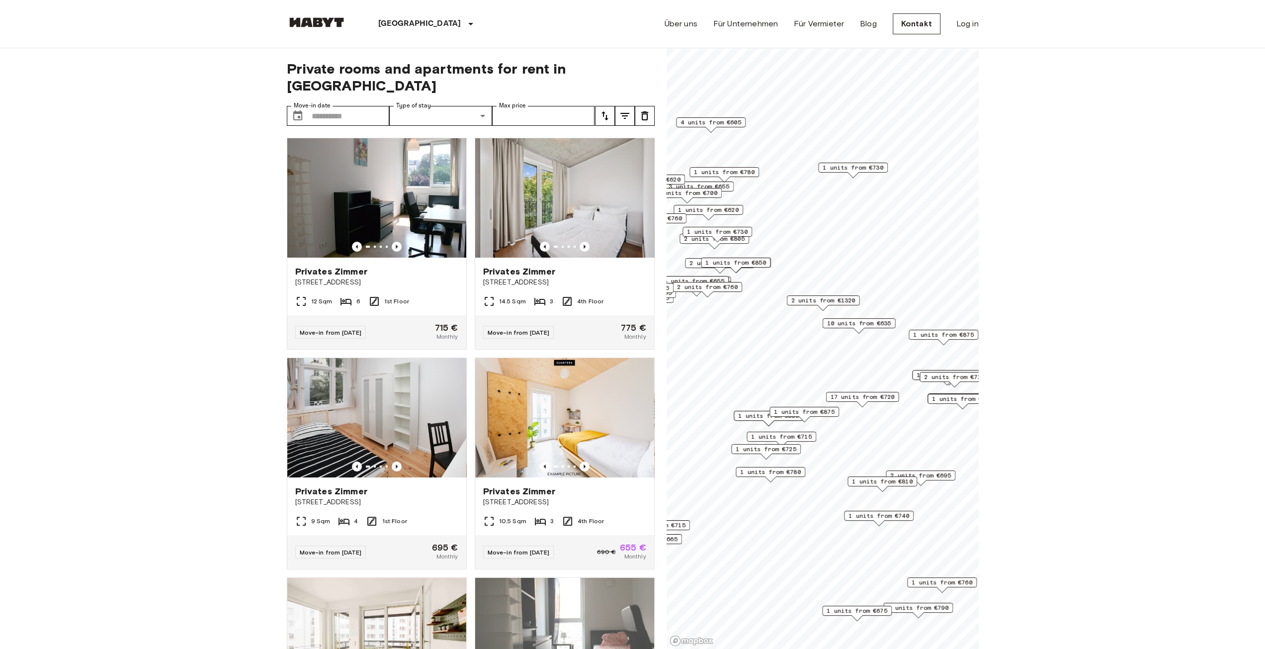 This screenshot has width=1265, height=649. Describe the element at coordinates (298, 116) in the screenshot. I see `button: Choose date` at that location.